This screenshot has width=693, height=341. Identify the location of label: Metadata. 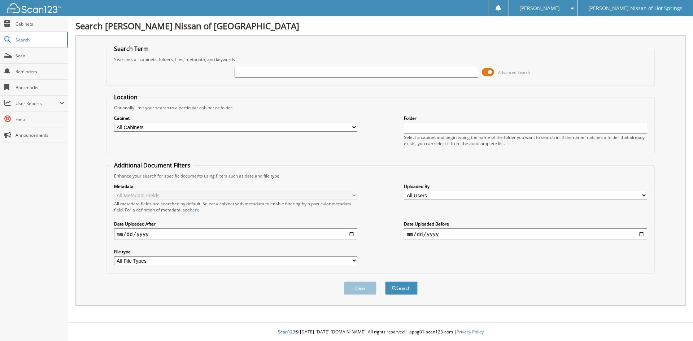
(236, 186).